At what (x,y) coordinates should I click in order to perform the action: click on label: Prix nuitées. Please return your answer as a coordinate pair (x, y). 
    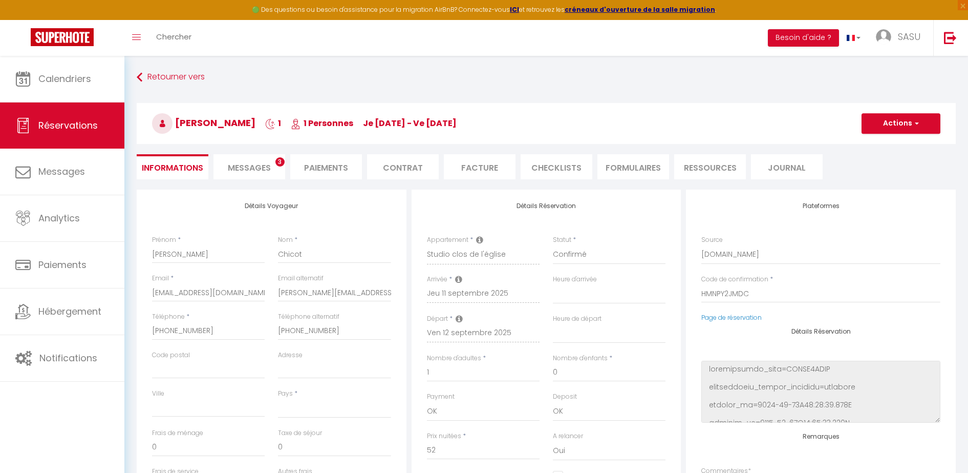
    Looking at the image, I should click on (444, 436).